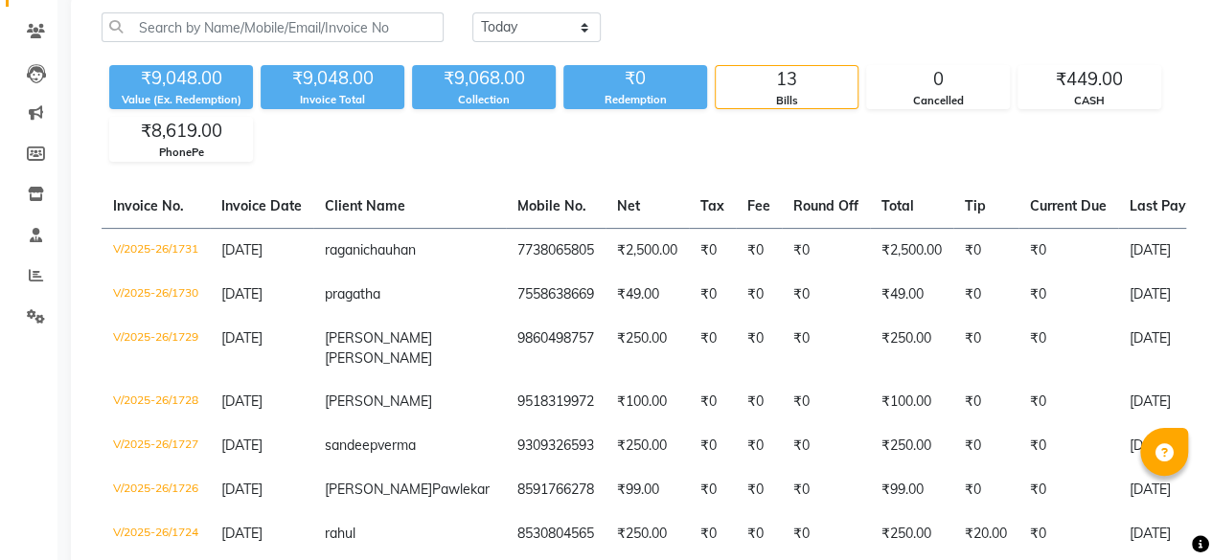 The image size is (1212, 560). What do you see at coordinates (155, 446) in the screenshot?
I see `td: V/2025-26/1727` at bounding box center [155, 446].